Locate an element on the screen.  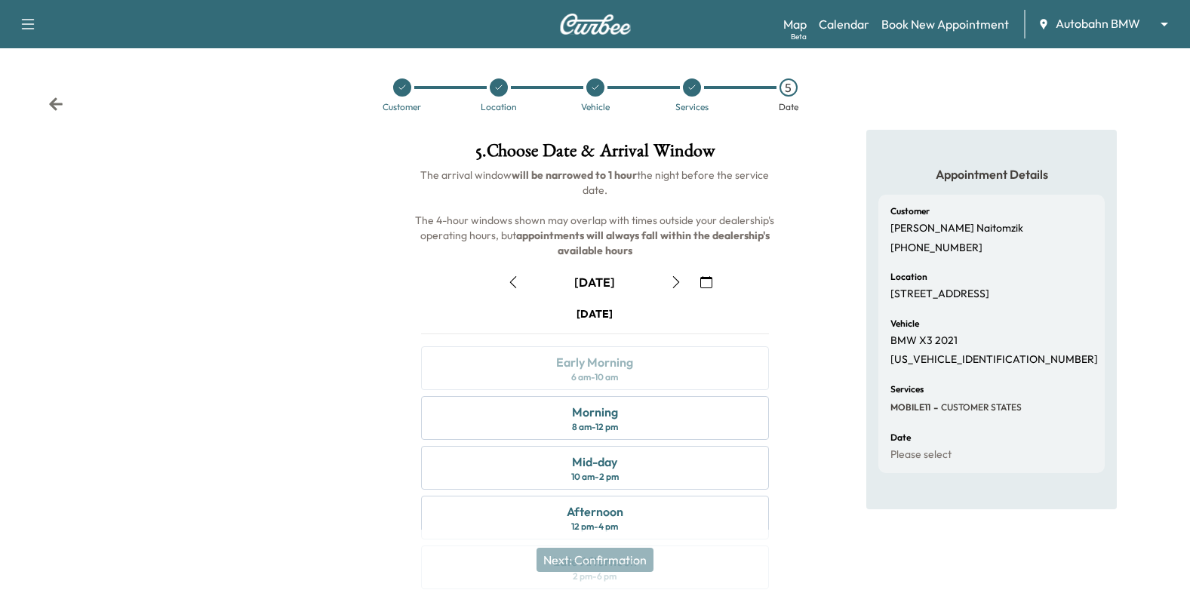
span: CUSTOMER STATES is located at coordinates (979, 407).